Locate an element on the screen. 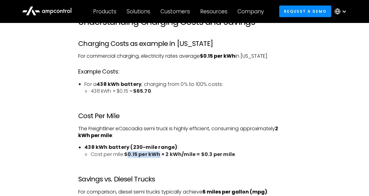 Image resolution: width=369 pixels, height=196 pixels. a: Request a demo is located at coordinates (305, 11).